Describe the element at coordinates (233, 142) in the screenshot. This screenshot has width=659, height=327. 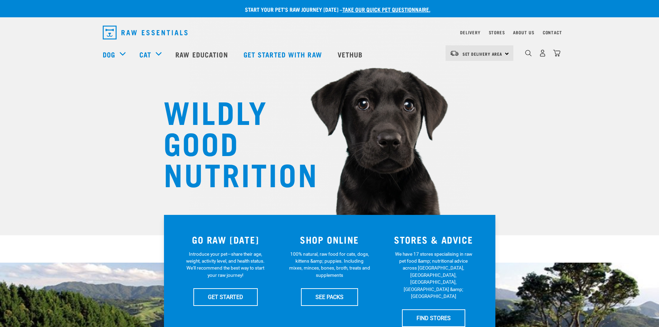
I see `h1: WILDLY GOOD NUTRITION` at that location.